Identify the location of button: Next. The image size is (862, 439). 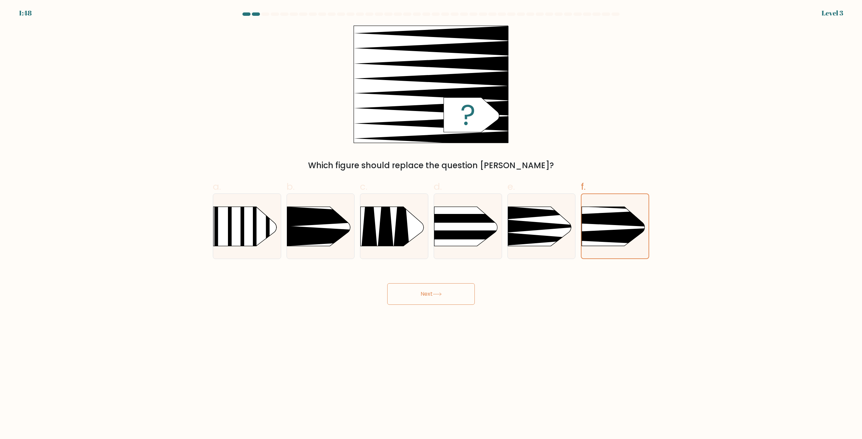
(431, 294).